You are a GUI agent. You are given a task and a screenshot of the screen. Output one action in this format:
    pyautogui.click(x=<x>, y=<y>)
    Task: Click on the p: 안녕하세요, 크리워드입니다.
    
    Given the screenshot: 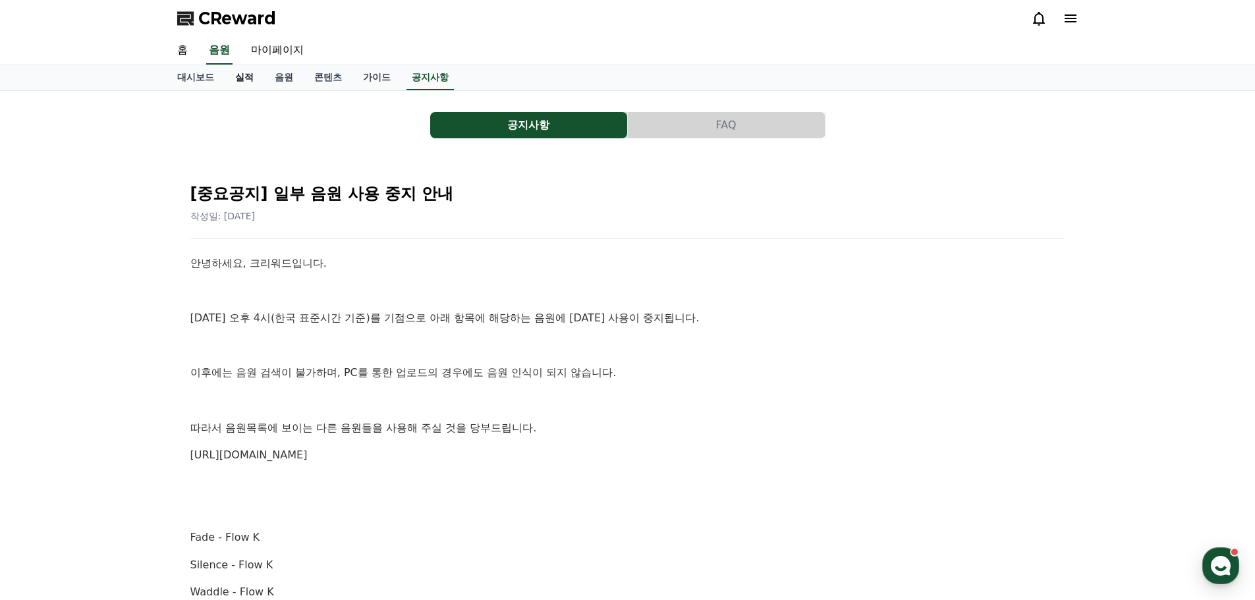 What is the action you would take?
    pyautogui.click(x=628, y=263)
    